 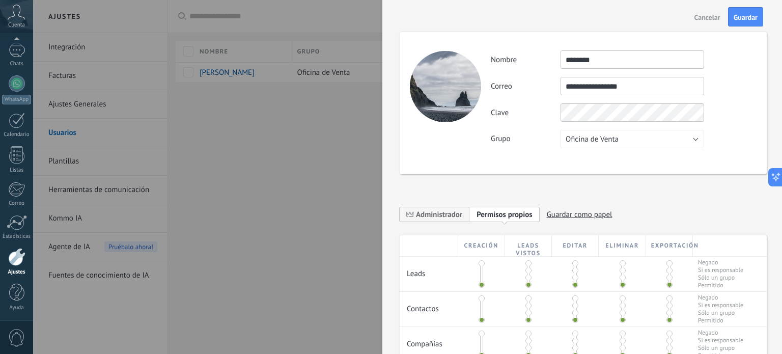 What do you see at coordinates (17, 170) in the screenshot?
I see `div: Listas` at bounding box center [17, 170].